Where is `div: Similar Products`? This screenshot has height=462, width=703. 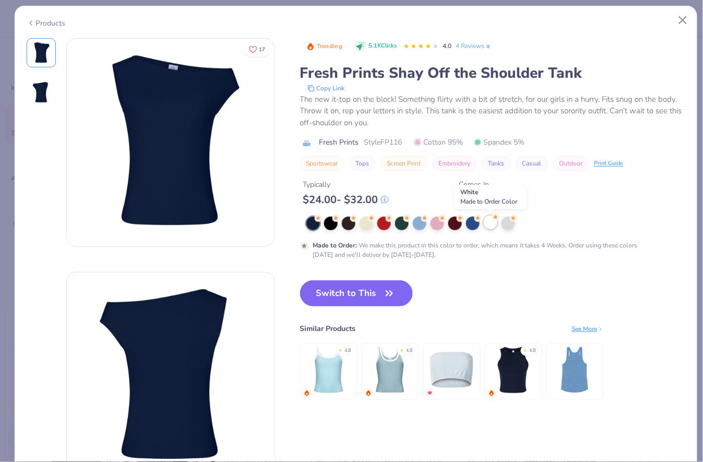 div: Similar Products is located at coordinates (328, 328).